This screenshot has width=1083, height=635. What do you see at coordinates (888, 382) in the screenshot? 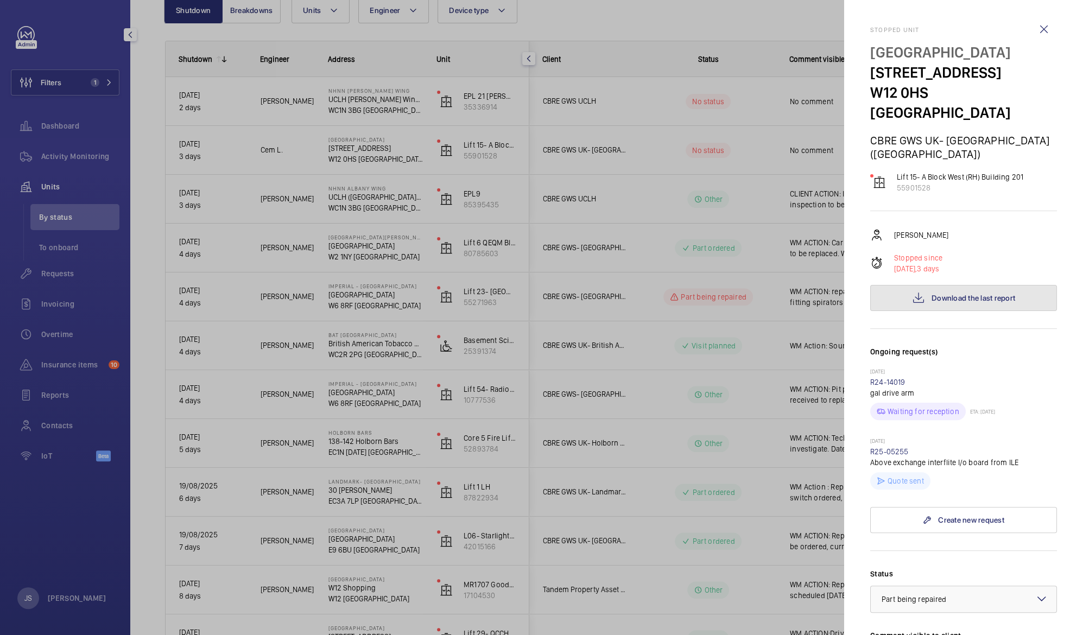
I see `a: R24-14019` at bounding box center [888, 382].